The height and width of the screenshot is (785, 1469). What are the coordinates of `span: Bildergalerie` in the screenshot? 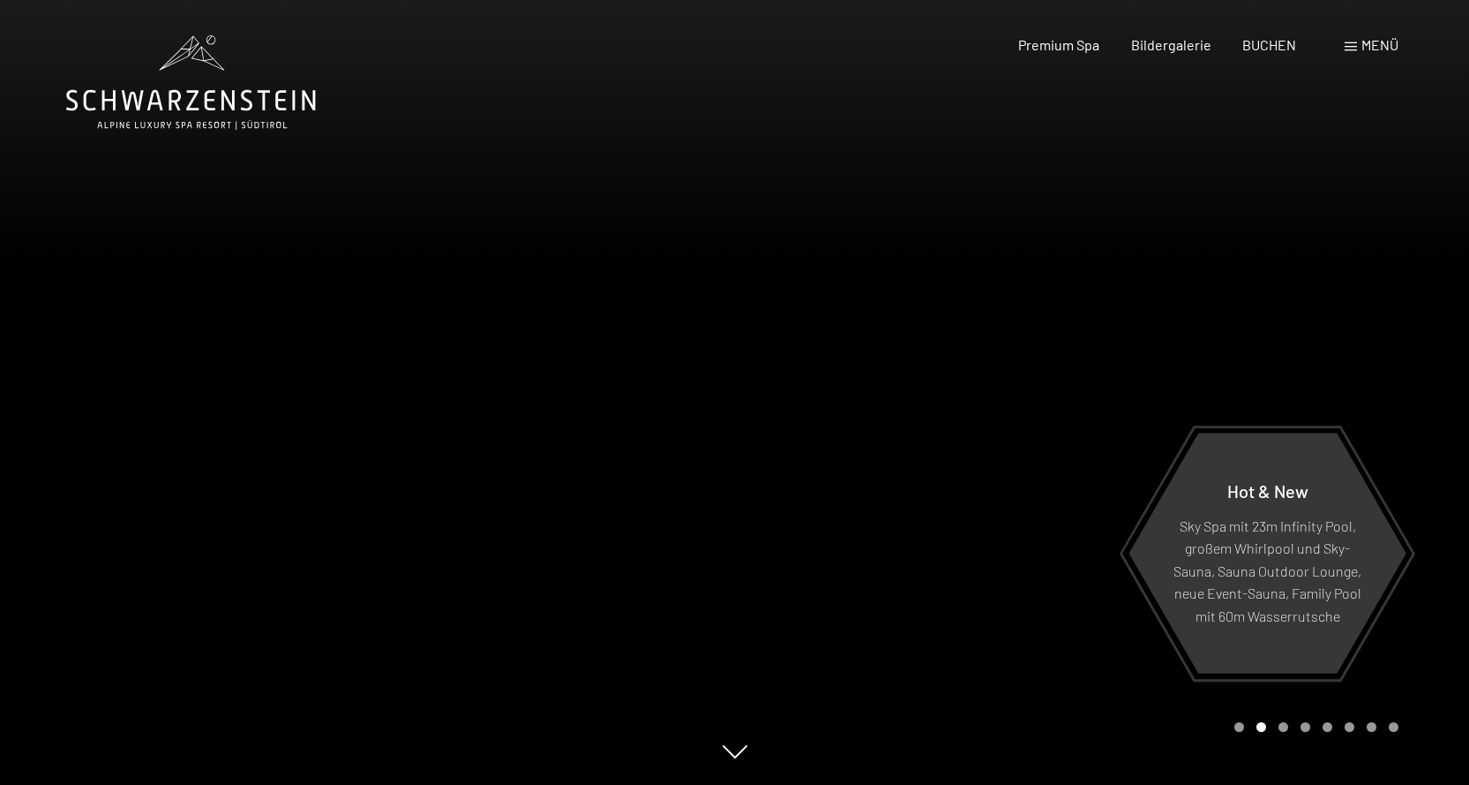 It's located at (1171, 44).